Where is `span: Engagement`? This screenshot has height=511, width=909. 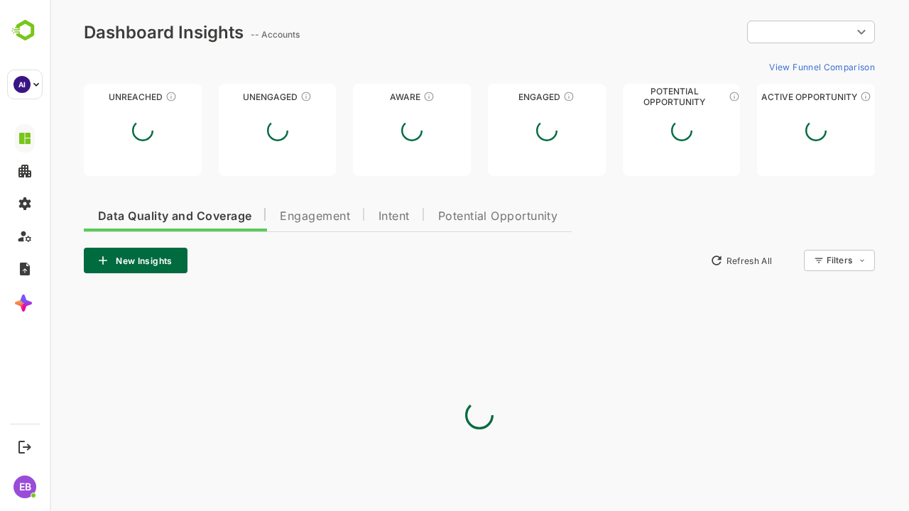
span: Engagement is located at coordinates (265, 217).